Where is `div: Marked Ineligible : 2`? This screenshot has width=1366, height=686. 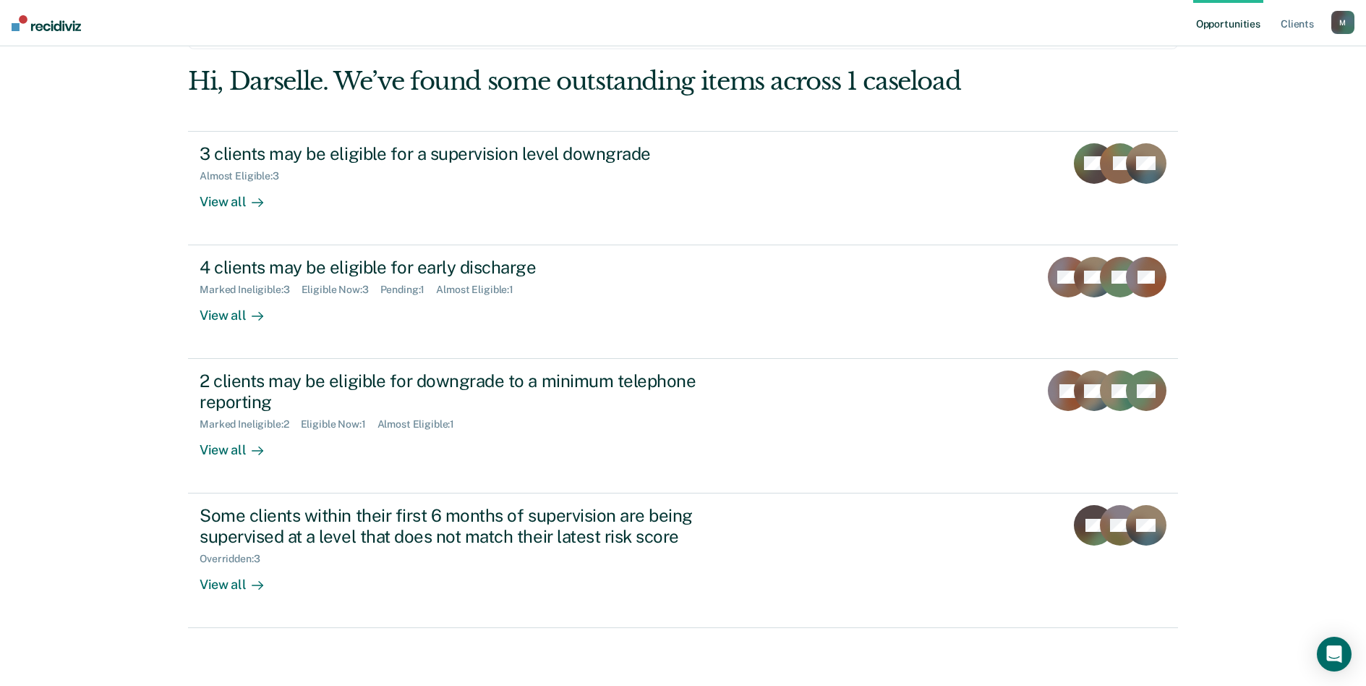
div: Marked Ineligible : 2 is located at coordinates (250, 424).